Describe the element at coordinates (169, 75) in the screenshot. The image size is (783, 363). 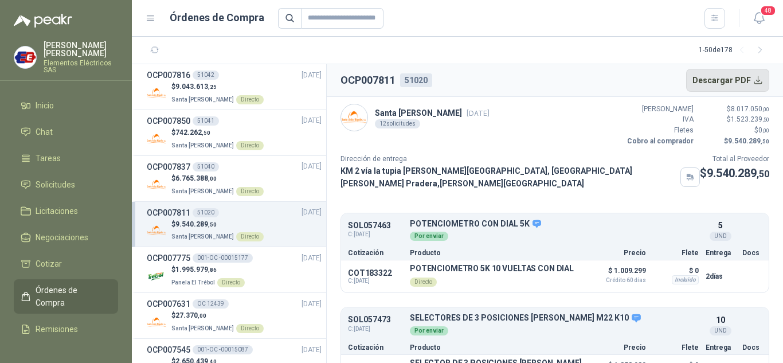
I see `h3: OCP007816` at that location.